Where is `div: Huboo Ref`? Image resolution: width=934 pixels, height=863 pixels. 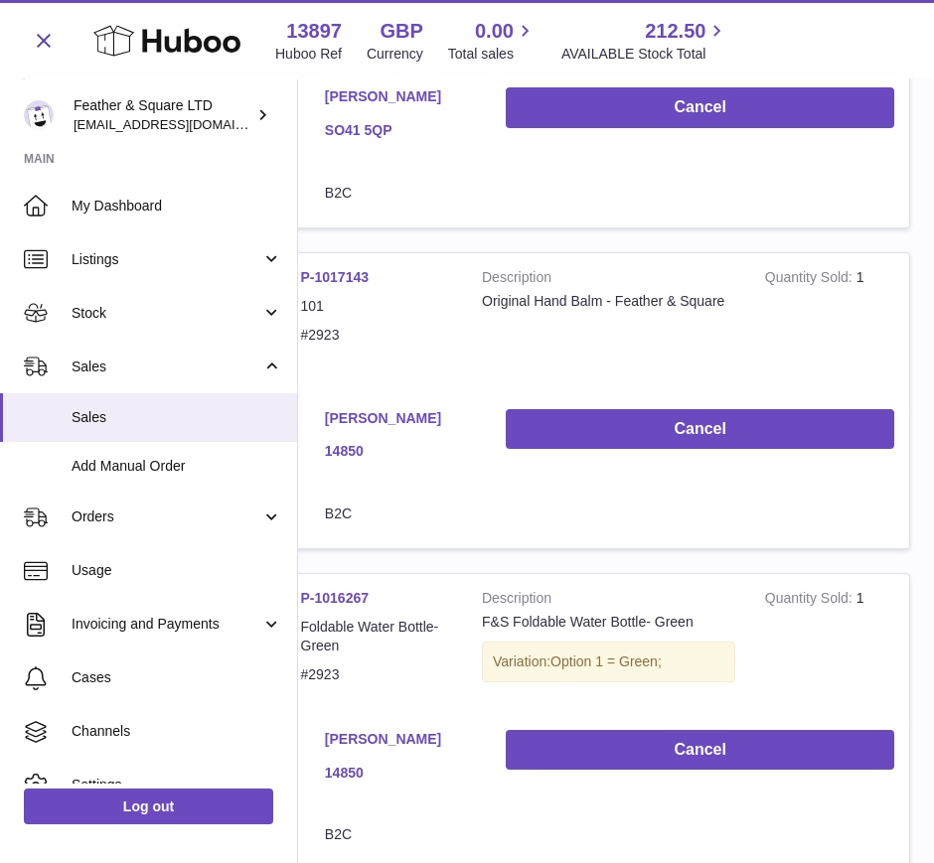
div: Huboo Ref is located at coordinates (308, 54).